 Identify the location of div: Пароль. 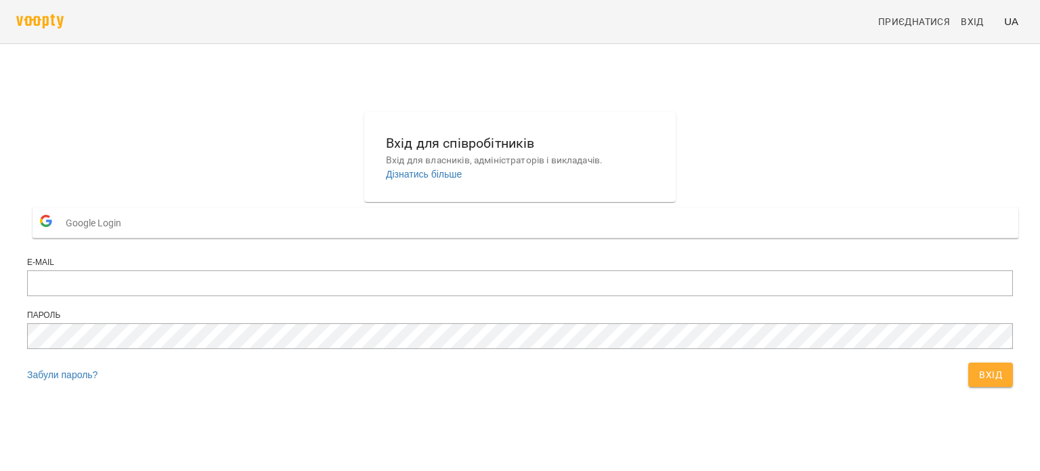
(520, 315).